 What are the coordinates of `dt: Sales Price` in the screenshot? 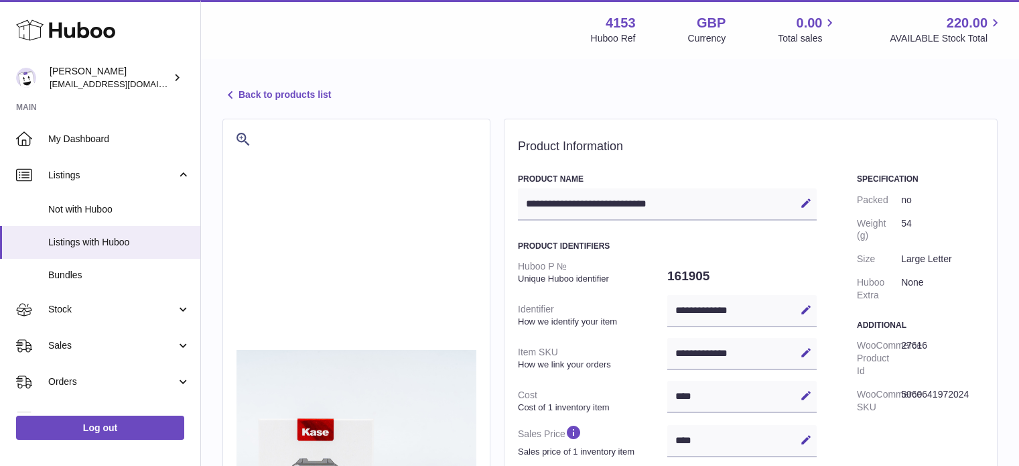 It's located at (592, 440).